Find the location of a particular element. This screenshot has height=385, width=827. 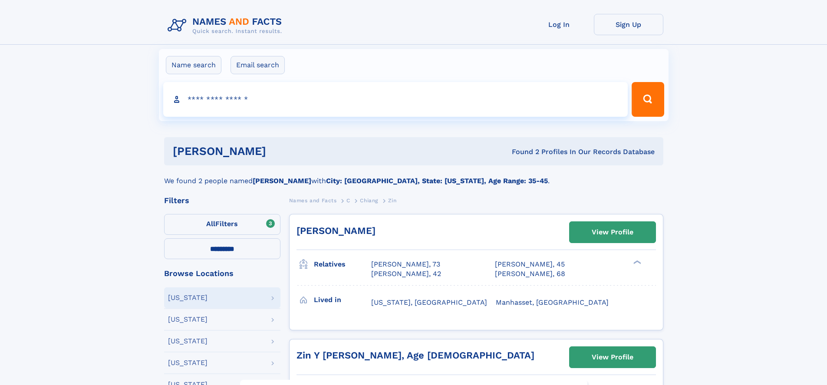

a: Chiang is located at coordinates (369, 200).